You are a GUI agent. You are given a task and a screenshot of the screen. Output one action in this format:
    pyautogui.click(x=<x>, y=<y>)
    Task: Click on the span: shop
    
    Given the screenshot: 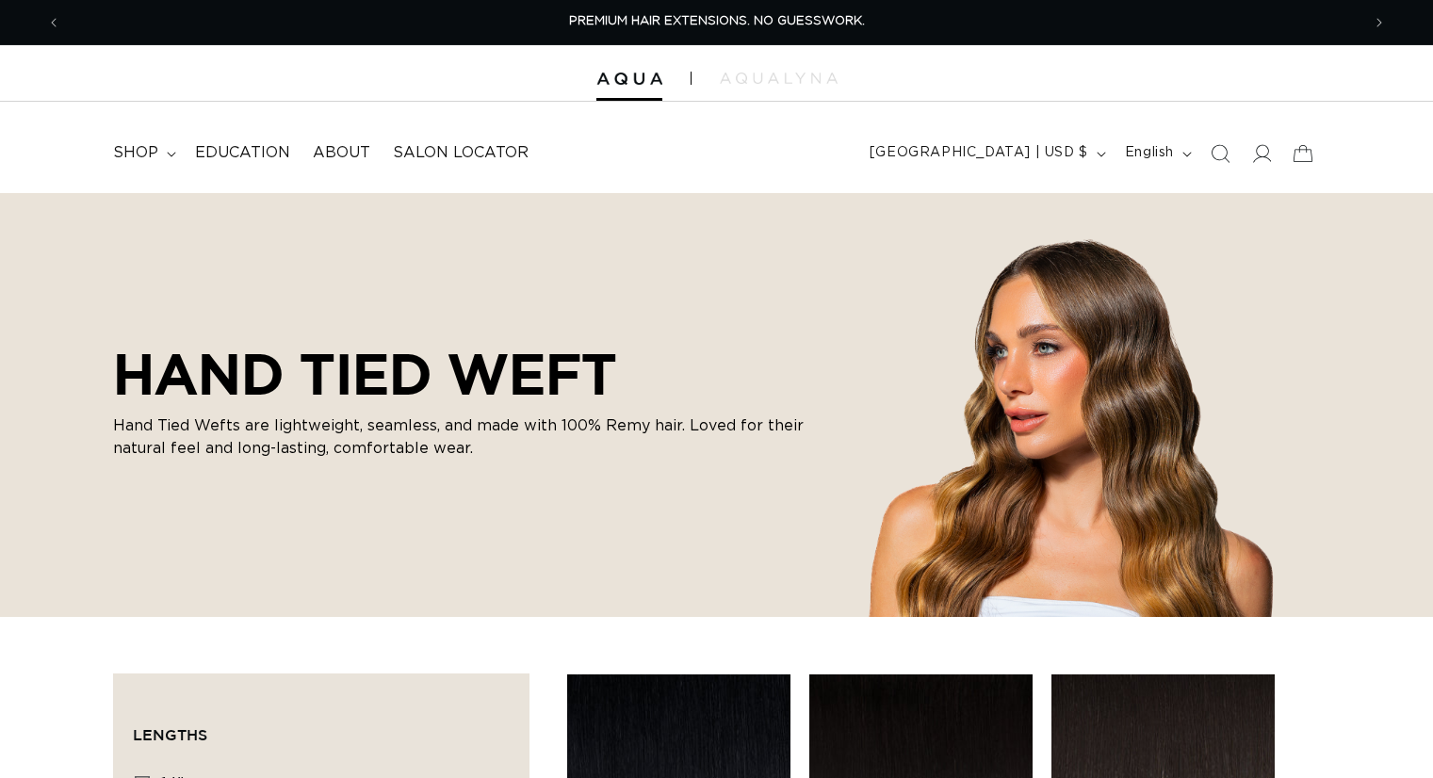 What is the action you would take?
    pyautogui.click(x=136, y=153)
    